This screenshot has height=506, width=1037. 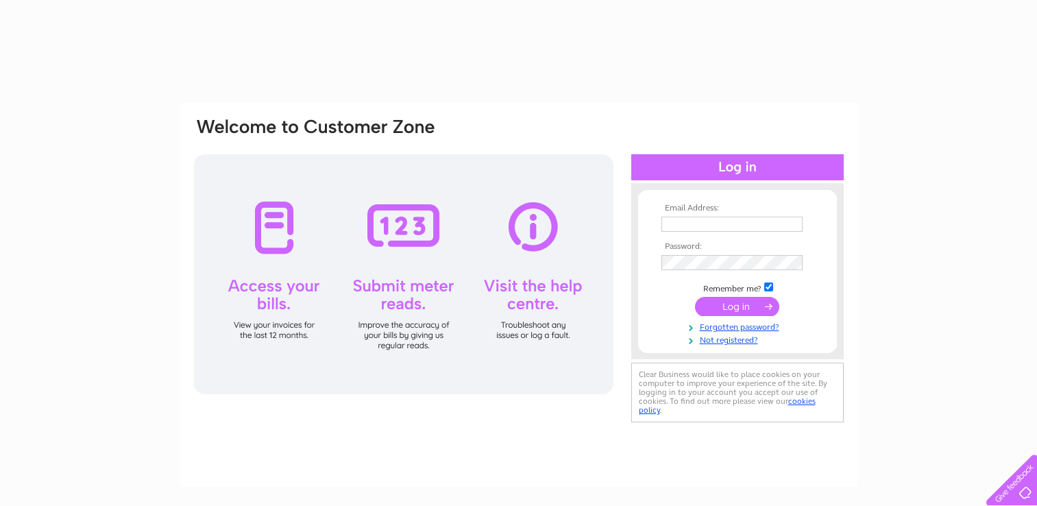 I want to click on a: Not registered?, so click(x=739, y=339).